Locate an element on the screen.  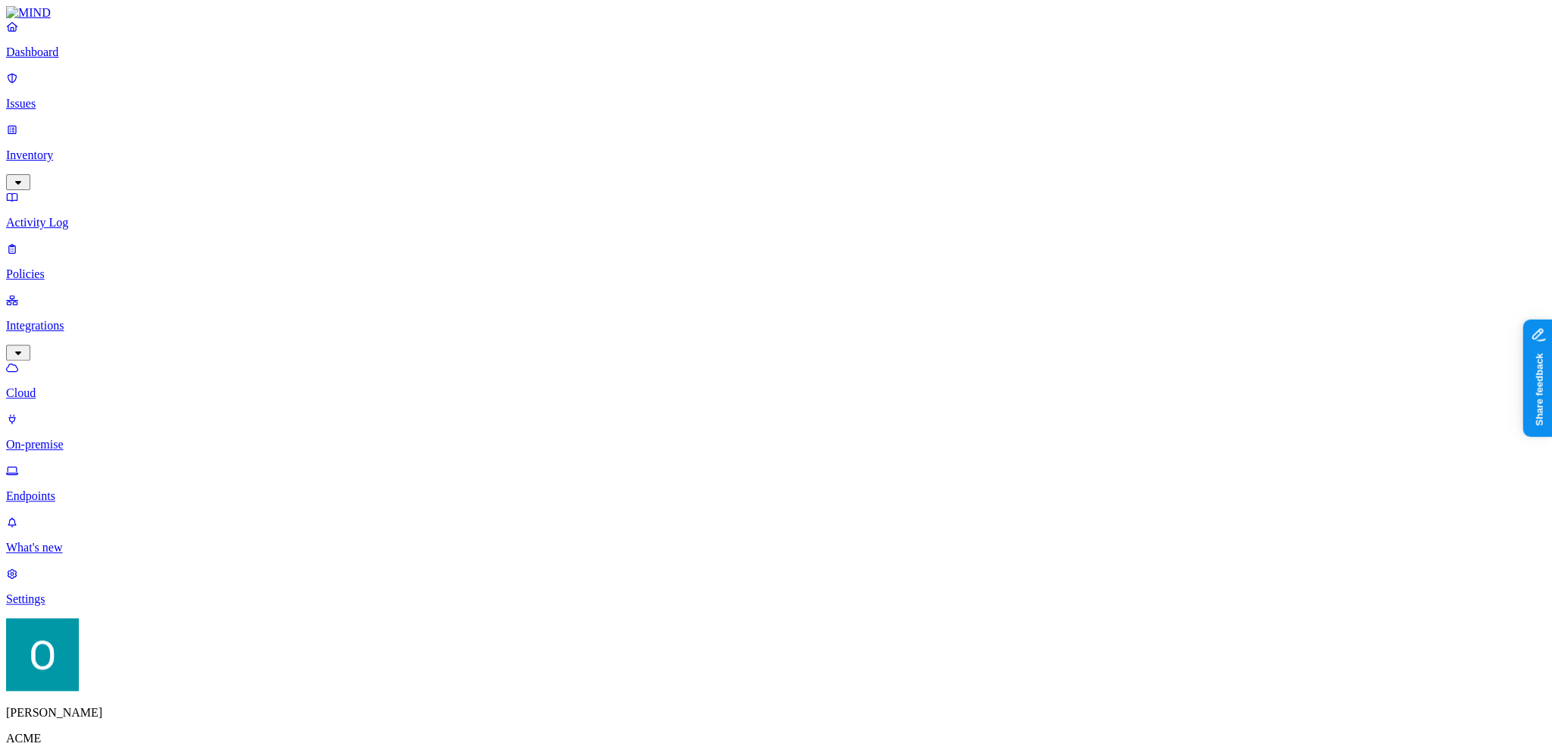
p: On-premise is located at coordinates (776, 445).